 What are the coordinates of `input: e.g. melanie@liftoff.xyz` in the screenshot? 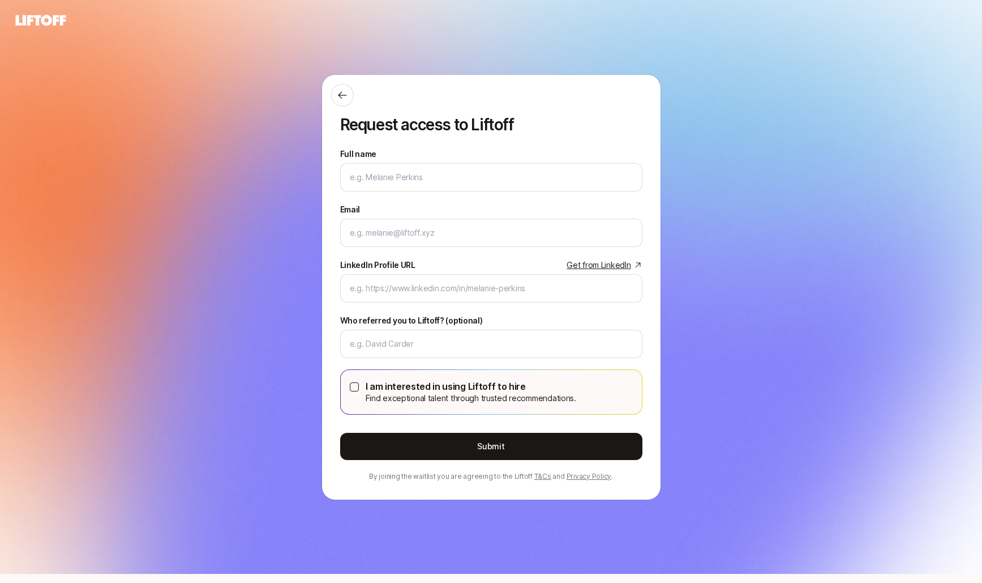 It's located at (491, 233).